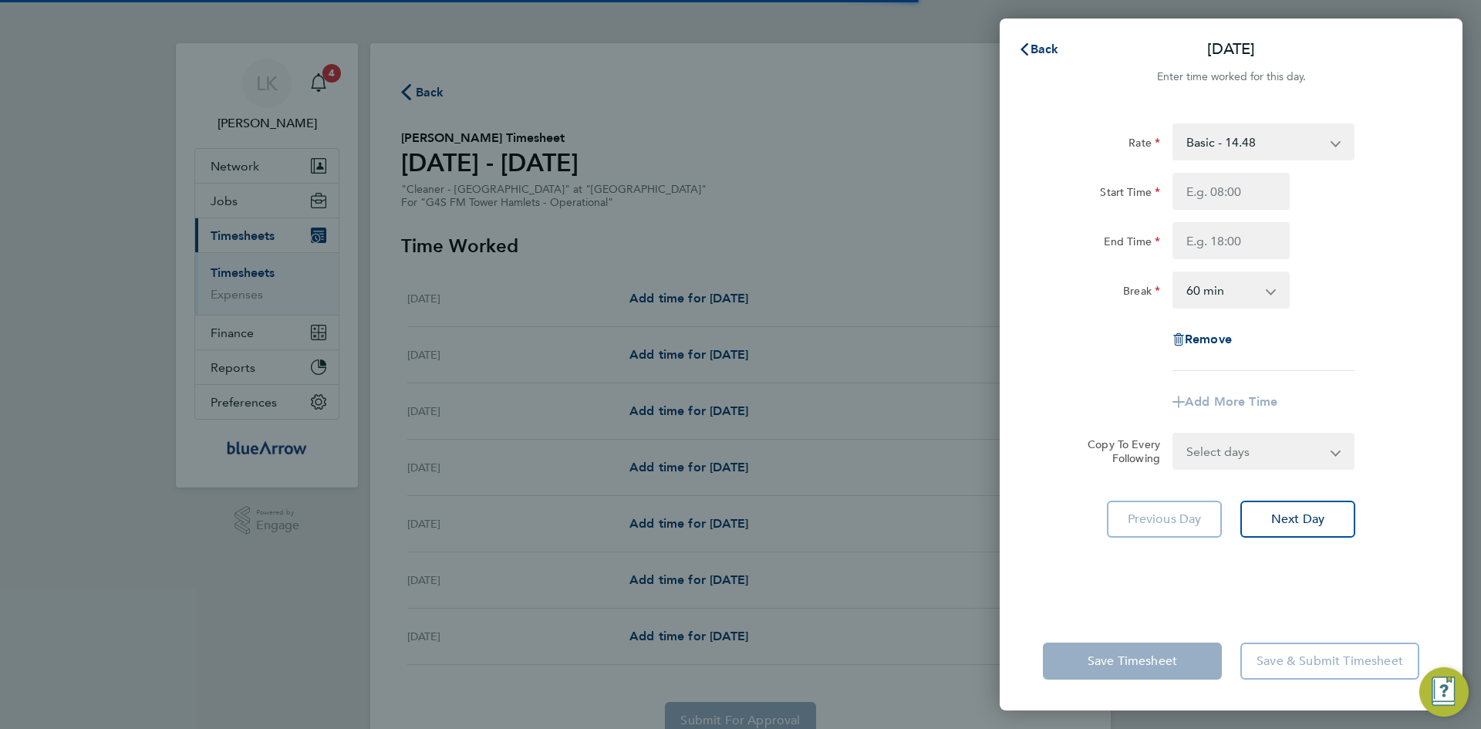 Image resolution: width=1481 pixels, height=729 pixels. Describe the element at coordinates (1201, 339) in the screenshot. I see `button: Remove` at that location.